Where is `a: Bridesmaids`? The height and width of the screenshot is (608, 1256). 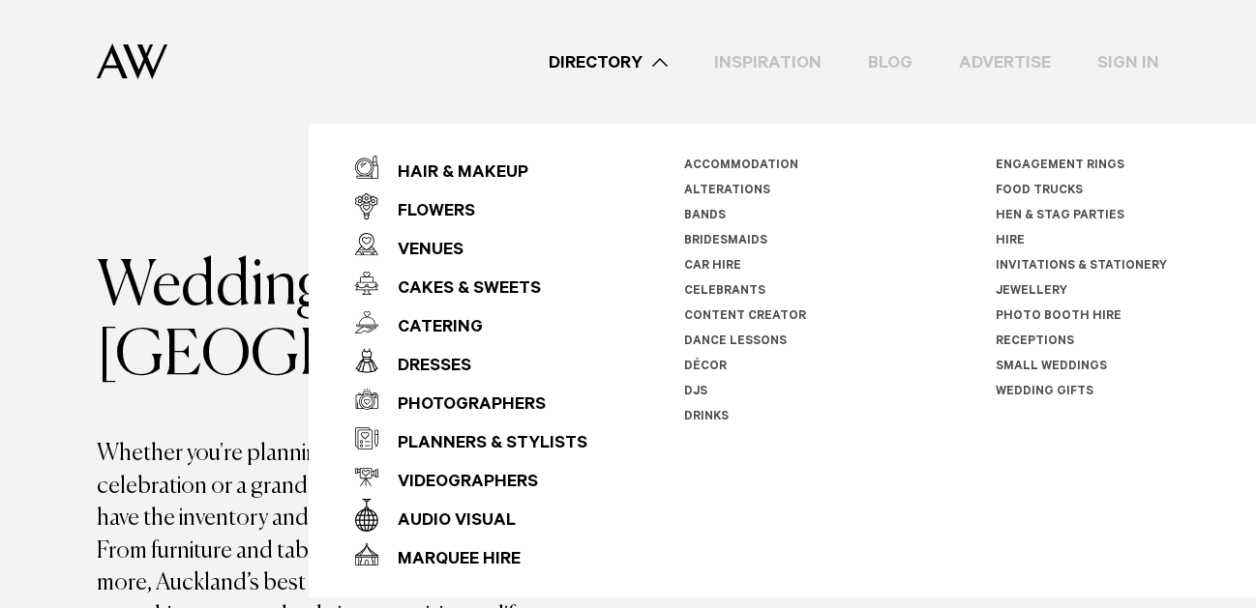 a: Bridesmaids is located at coordinates (726, 242).